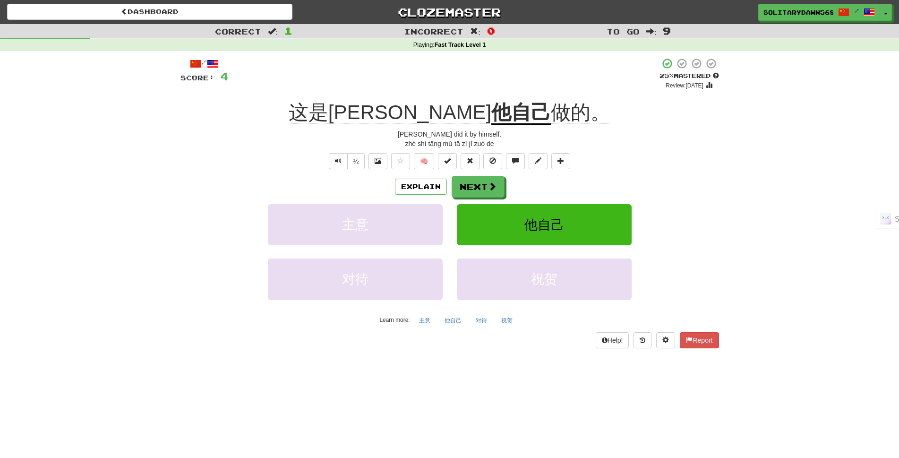  I want to click on button: Reset to 0% Mastered (alt+r), so click(470, 161).